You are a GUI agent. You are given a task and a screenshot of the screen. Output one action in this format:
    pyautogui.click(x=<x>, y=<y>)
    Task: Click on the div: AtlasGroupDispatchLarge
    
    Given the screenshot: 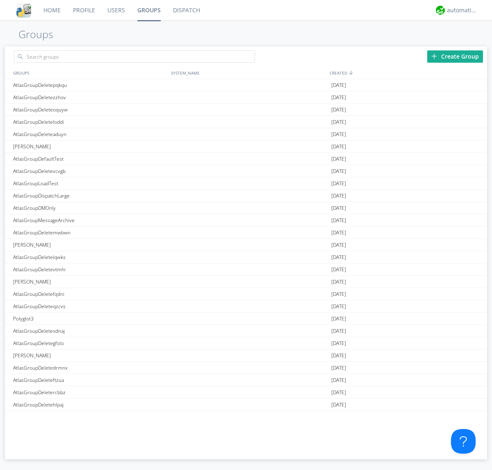 What is the action you would take?
    pyautogui.click(x=90, y=195)
    